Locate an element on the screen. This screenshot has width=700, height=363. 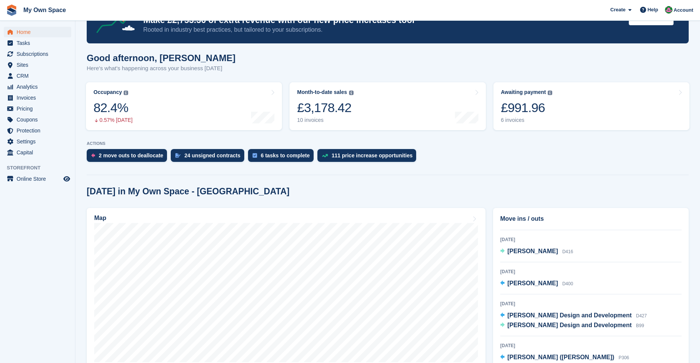
div: 2 move outs to deallocate is located at coordinates (131, 155).